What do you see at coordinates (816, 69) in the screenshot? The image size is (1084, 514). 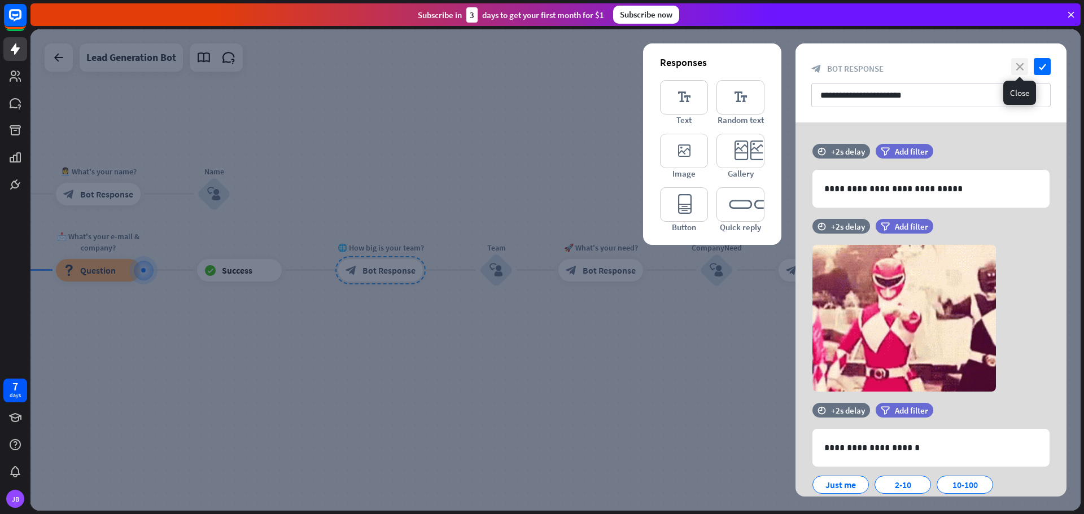 I see `i: block_bot_response` at bounding box center [816, 69].